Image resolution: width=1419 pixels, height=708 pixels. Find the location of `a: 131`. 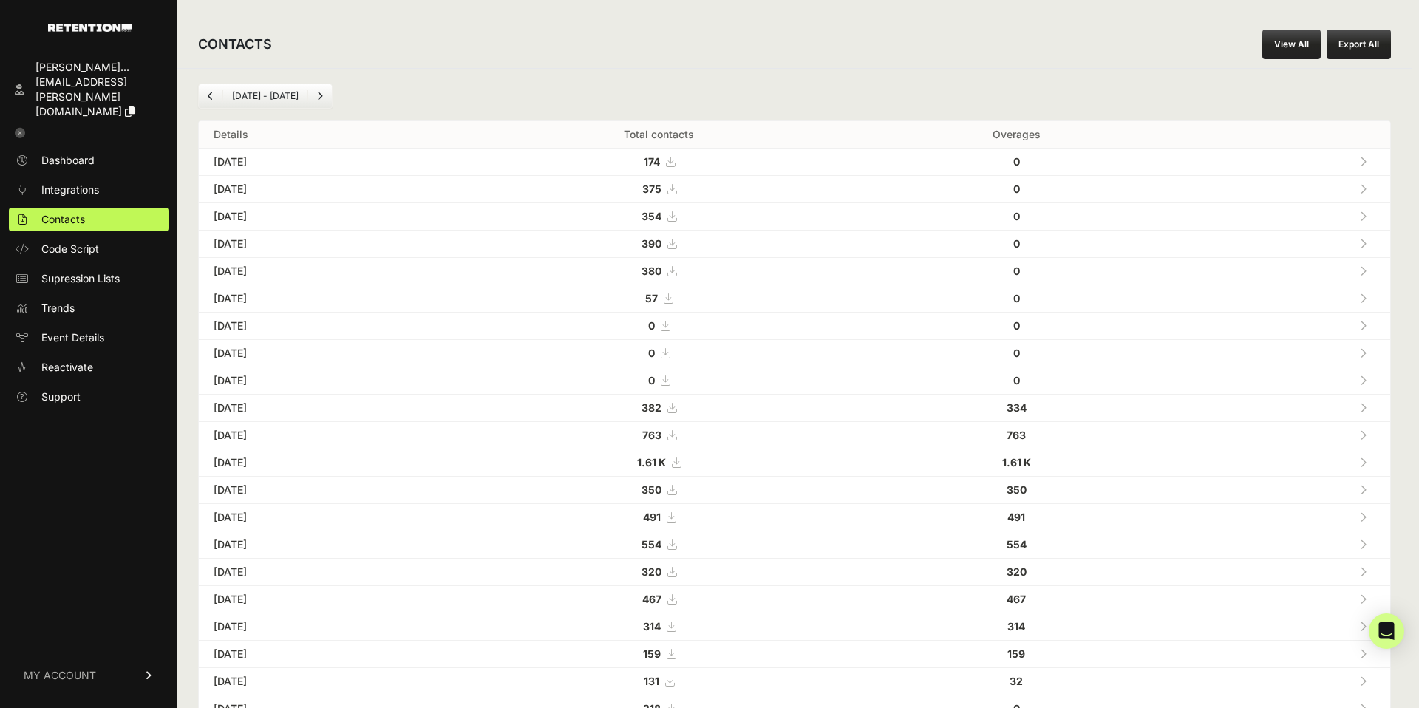

a: 131 is located at coordinates (659, 681).